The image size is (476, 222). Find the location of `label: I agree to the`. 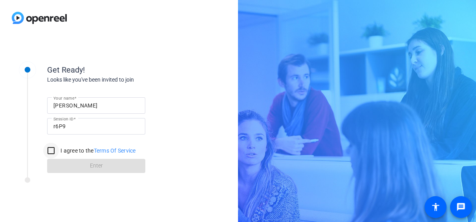

label: I agree to the is located at coordinates (97, 151).